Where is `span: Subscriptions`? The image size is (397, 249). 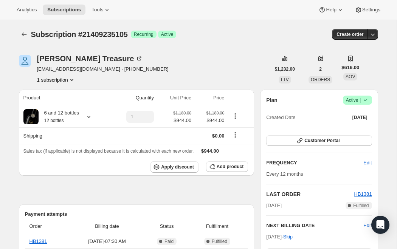
span: Subscriptions is located at coordinates (64, 10).